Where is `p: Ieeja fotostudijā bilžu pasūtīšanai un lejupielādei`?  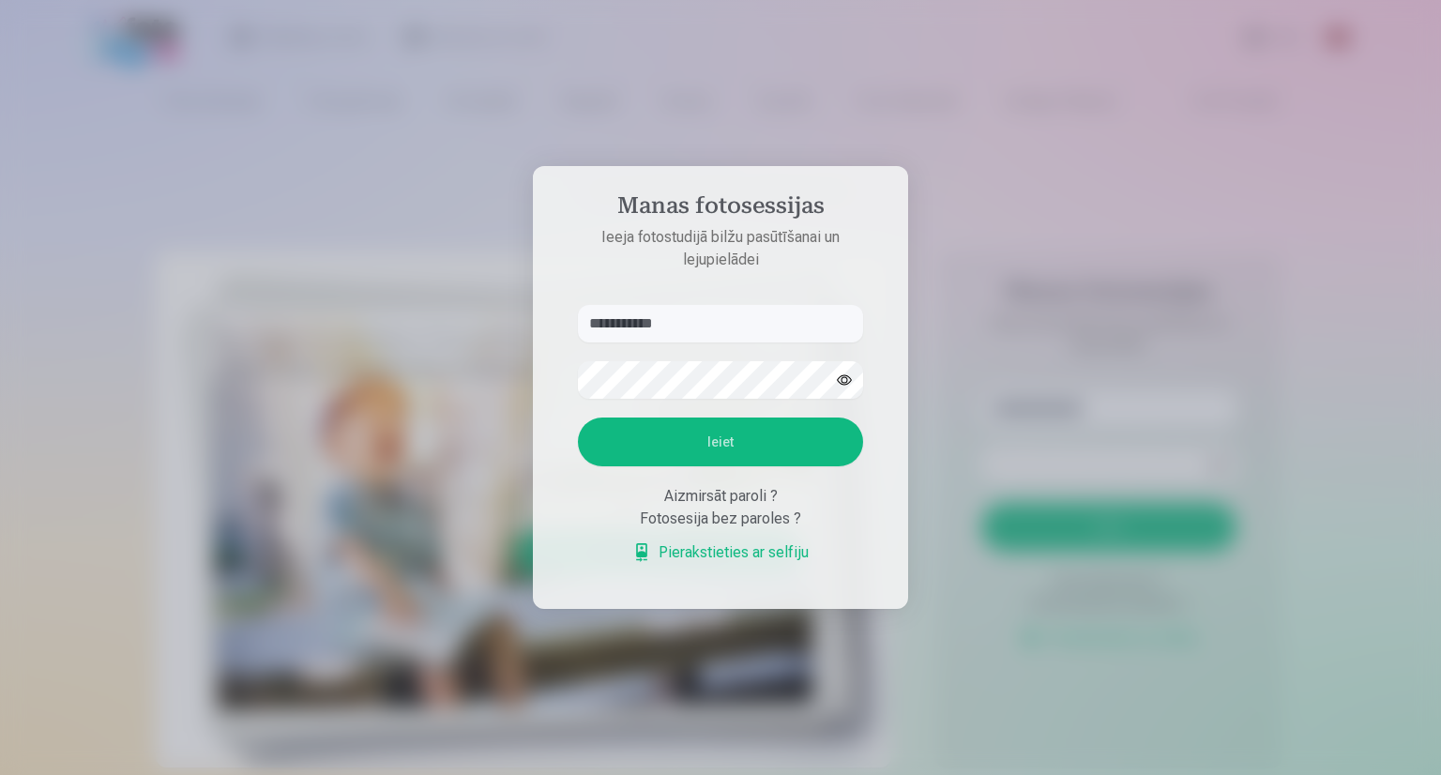 p: Ieeja fotostudijā bilžu pasūtīšanai un lejupielādei is located at coordinates (720, 249).